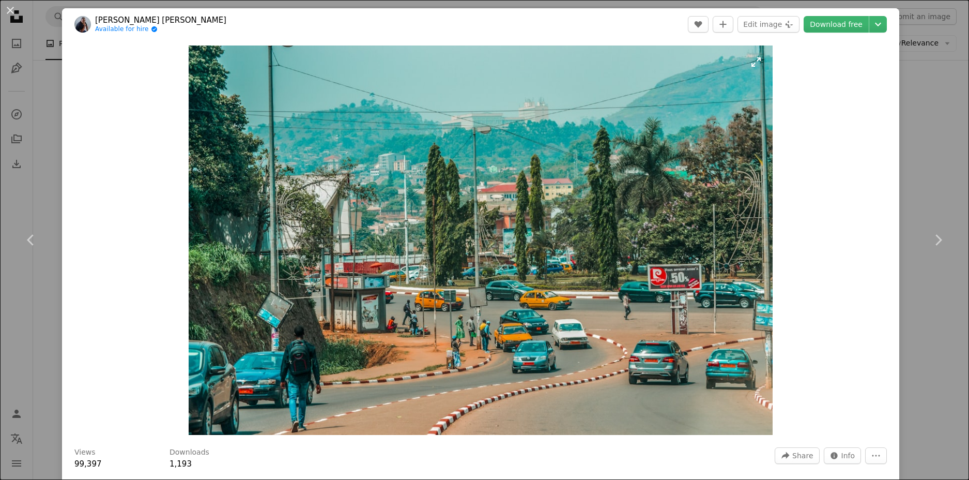  What do you see at coordinates (878, 24) in the screenshot?
I see `button: Choose download size` at bounding box center [878, 24].